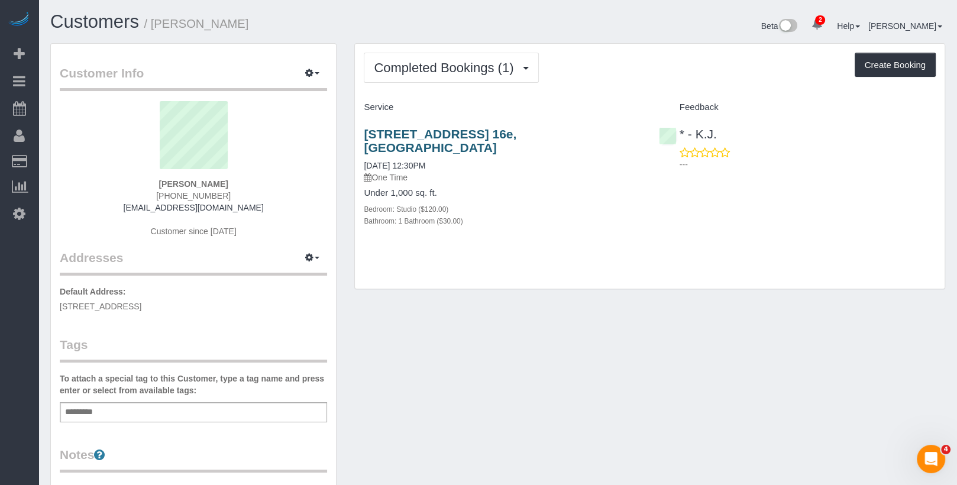  I want to click on img: New interface, so click(787, 27).